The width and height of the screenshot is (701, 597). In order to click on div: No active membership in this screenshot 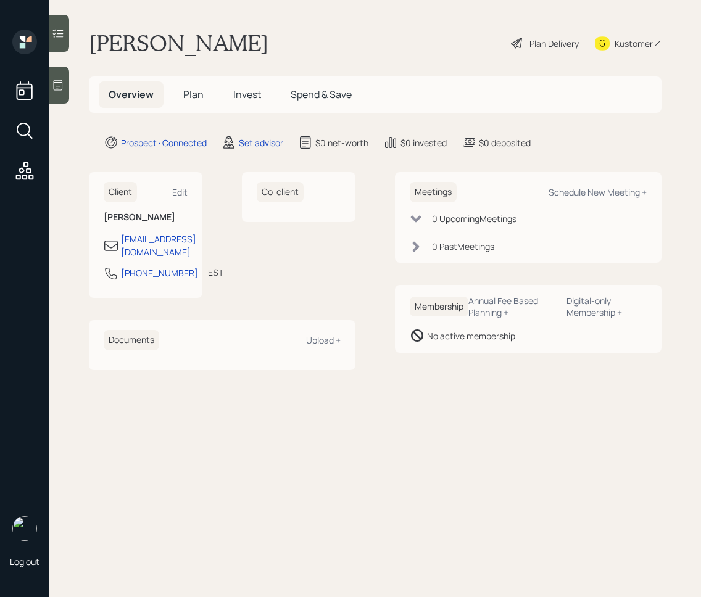, I will do `click(471, 336)`.